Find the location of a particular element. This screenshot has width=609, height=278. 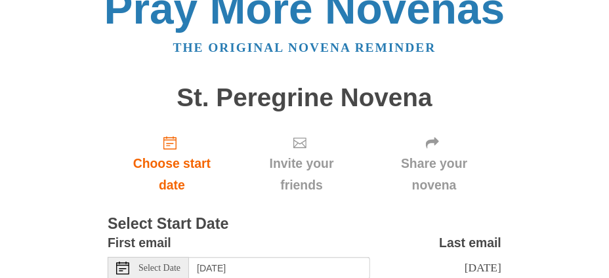

span: Invite your friends is located at coordinates (301, 175).